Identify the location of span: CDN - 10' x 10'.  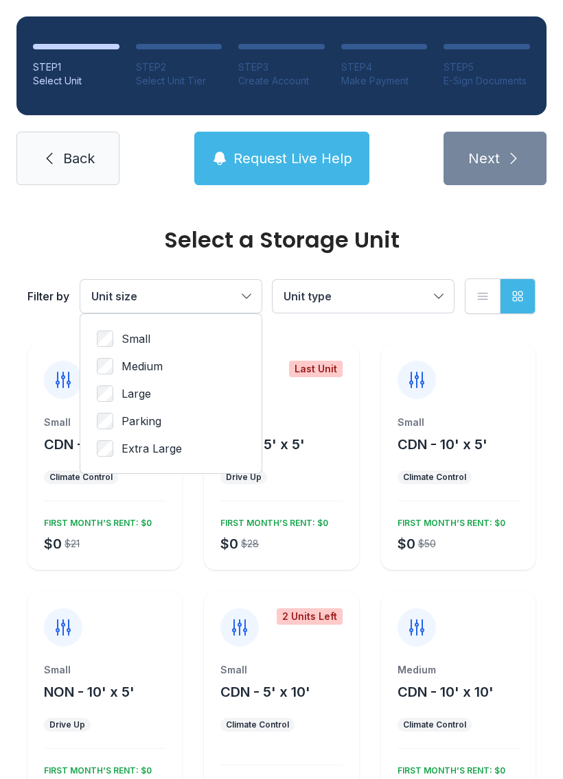
(445, 692).